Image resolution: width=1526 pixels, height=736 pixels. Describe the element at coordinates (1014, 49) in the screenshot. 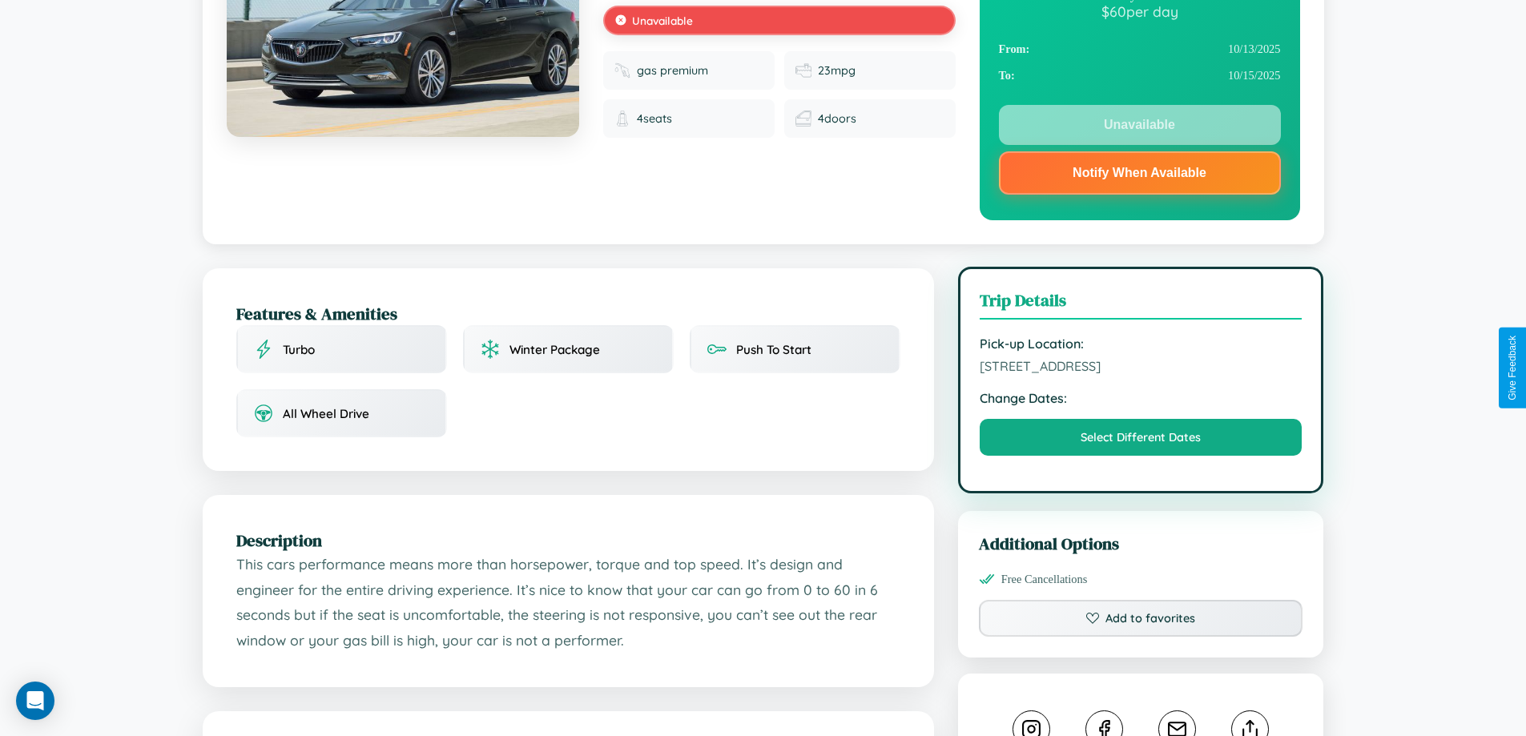

I see `strong: From:` at that location.